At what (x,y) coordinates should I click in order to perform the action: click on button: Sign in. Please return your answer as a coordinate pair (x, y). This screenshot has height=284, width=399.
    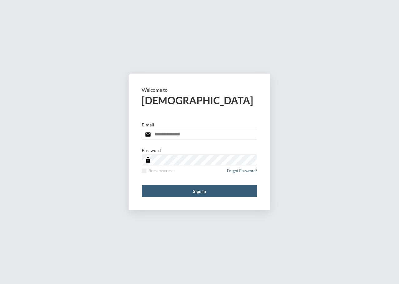
    Looking at the image, I should click on (199, 191).